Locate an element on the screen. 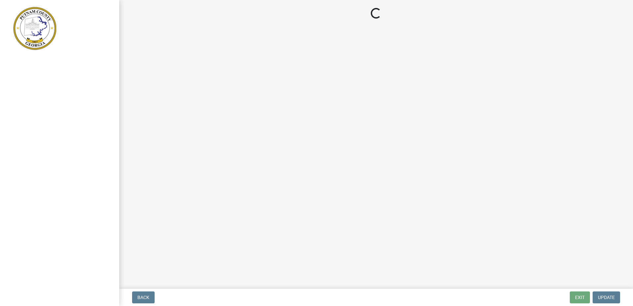 This screenshot has height=306, width=633. span: Back is located at coordinates (143, 297).